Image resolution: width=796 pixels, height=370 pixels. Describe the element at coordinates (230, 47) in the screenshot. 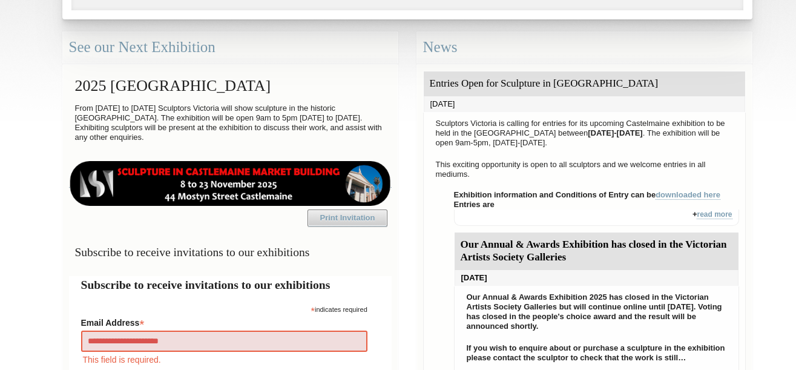

I see `div: See our Next Exhibition` at that location.